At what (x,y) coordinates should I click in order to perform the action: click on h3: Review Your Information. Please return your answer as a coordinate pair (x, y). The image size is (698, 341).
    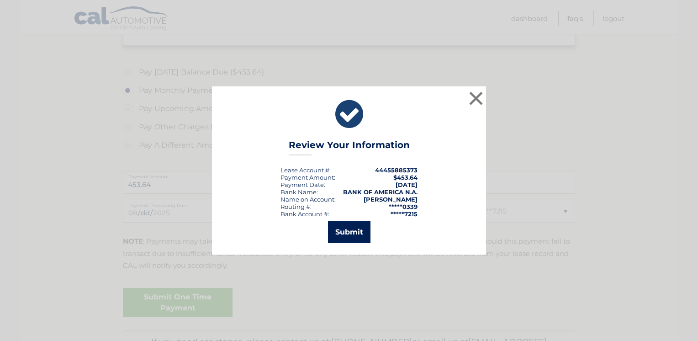
    Looking at the image, I should click on (349, 147).